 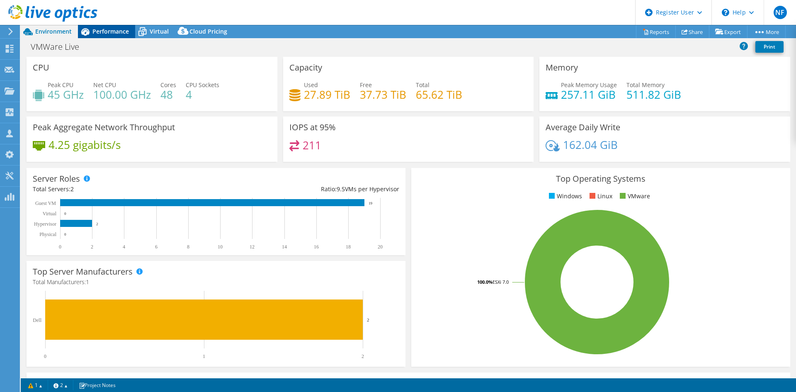 I want to click on h4: 27.89 TiB, so click(x=327, y=95).